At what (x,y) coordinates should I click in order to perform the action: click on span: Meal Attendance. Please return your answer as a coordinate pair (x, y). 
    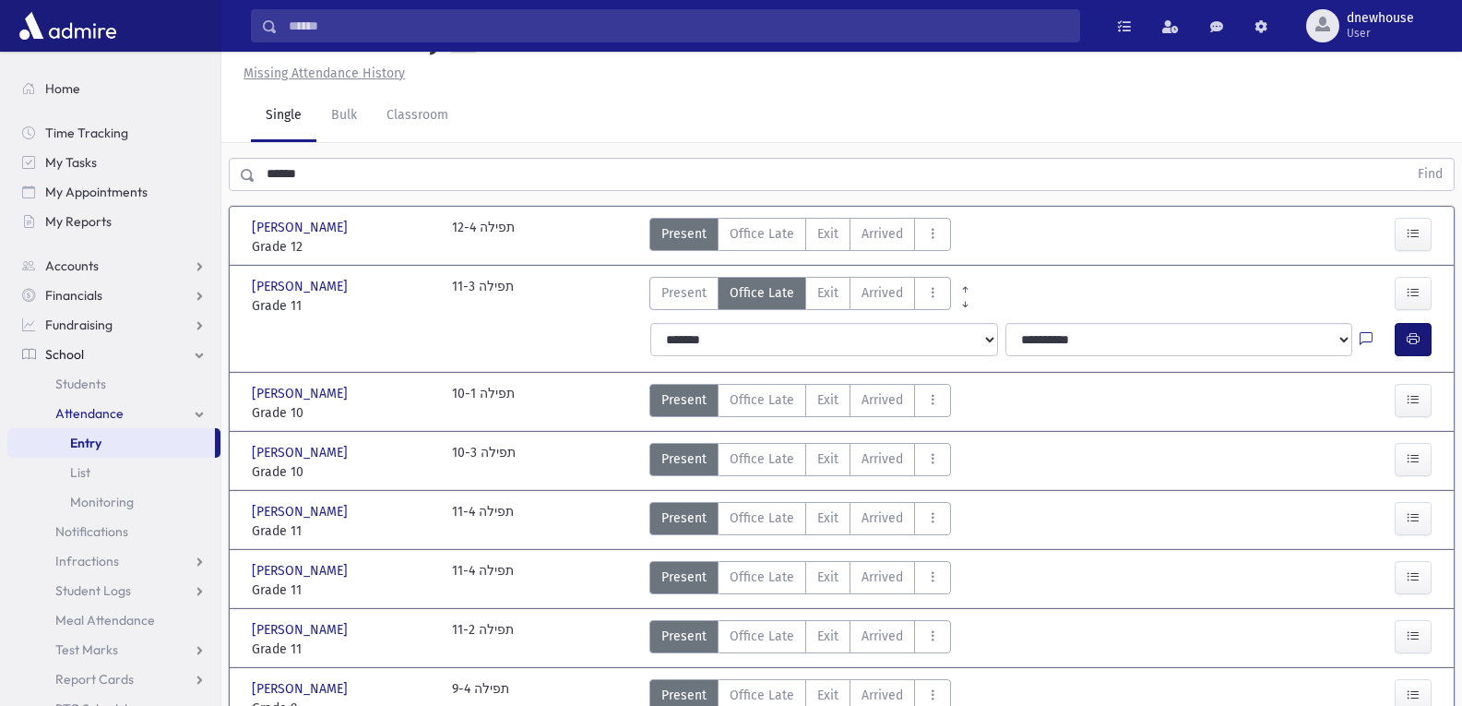
    Looking at the image, I should click on (105, 620).